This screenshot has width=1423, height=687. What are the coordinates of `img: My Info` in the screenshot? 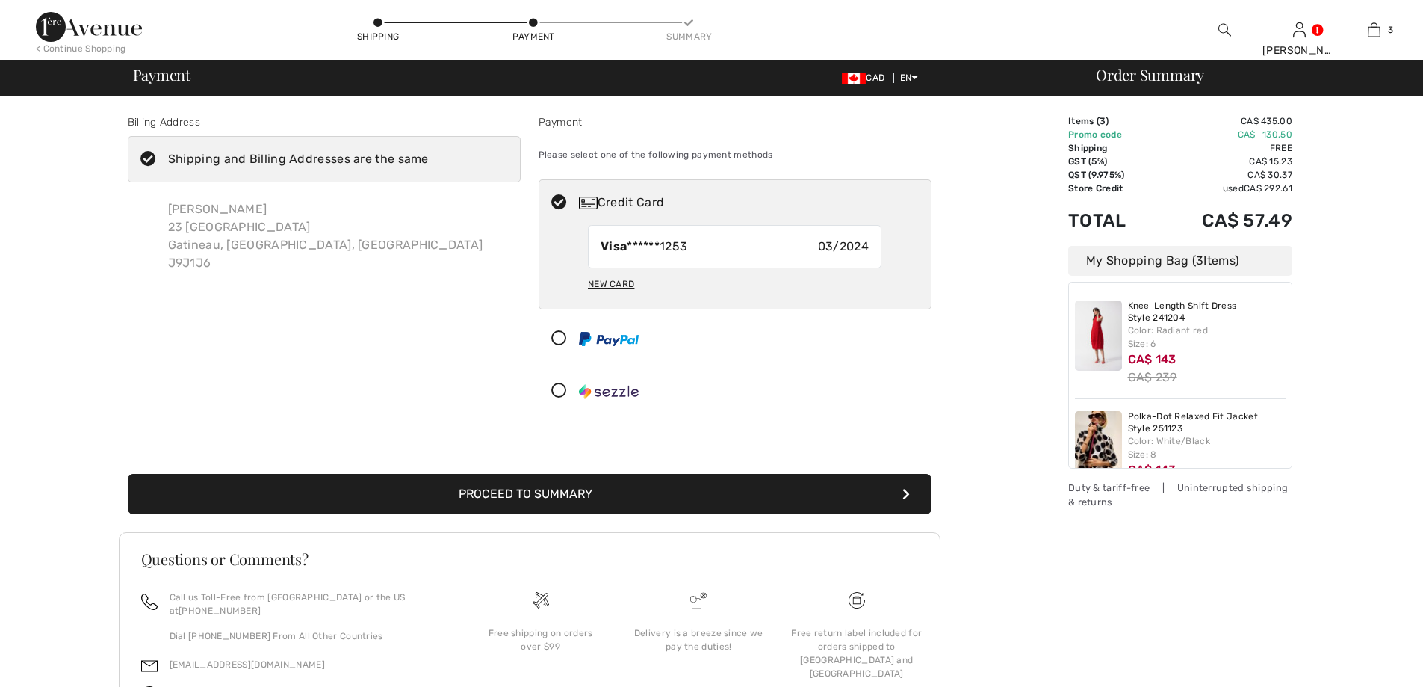 It's located at (1299, 30).